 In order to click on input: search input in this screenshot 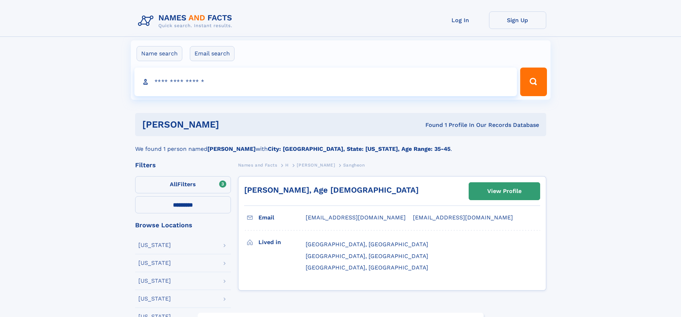, I will do `click(325, 82)`.